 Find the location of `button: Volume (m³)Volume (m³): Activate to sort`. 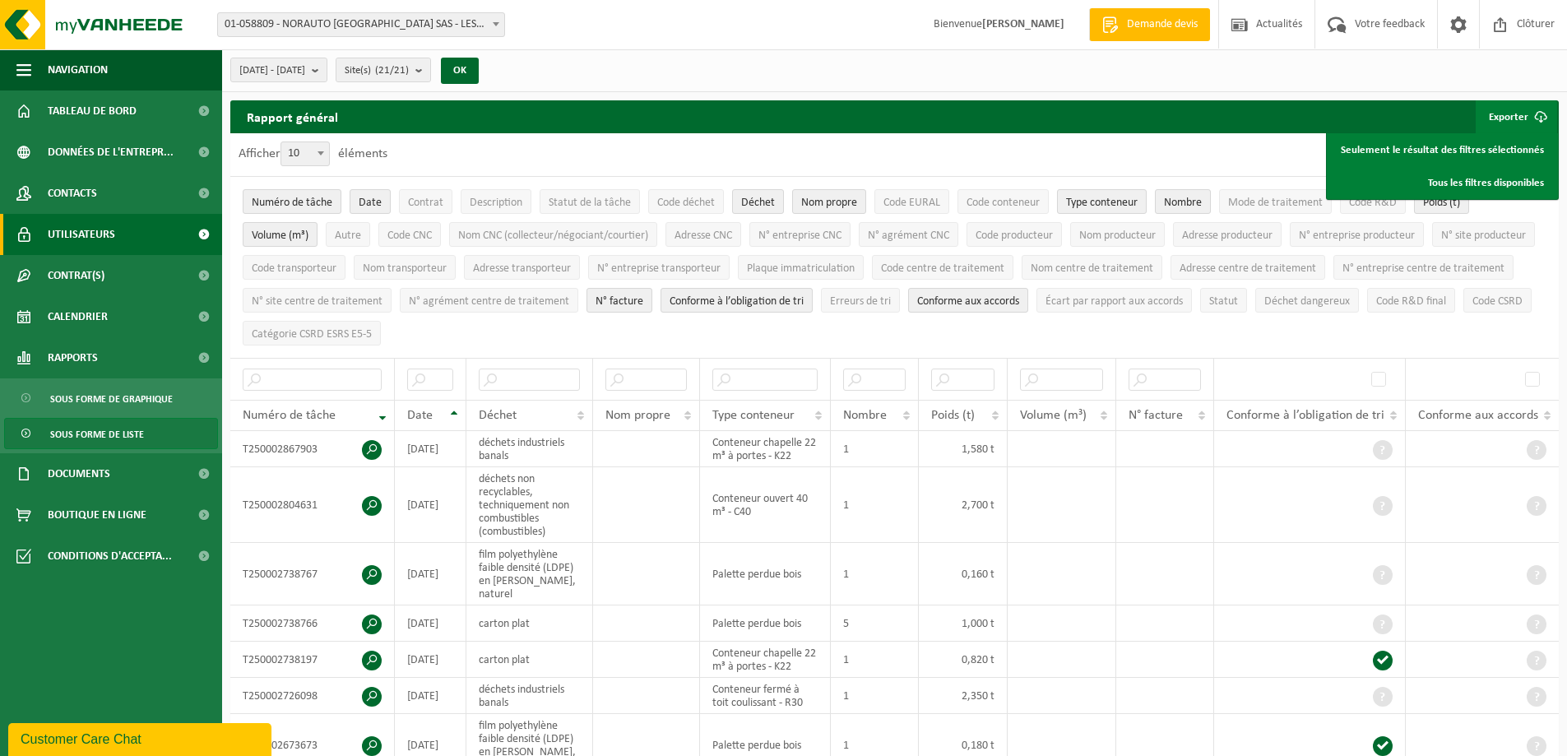

button: Volume (m³)Volume (m³): Activate to sort is located at coordinates (280, 234).